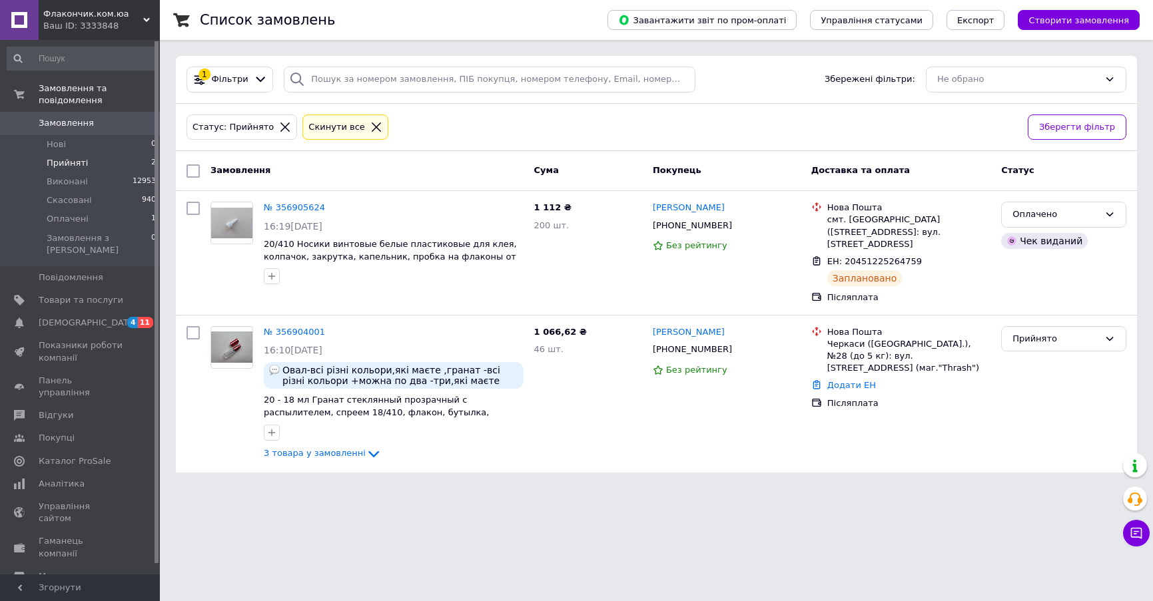  Describe the element at coordinates (82, 59) in the screenshot. I see `input: Пошук` at that location.